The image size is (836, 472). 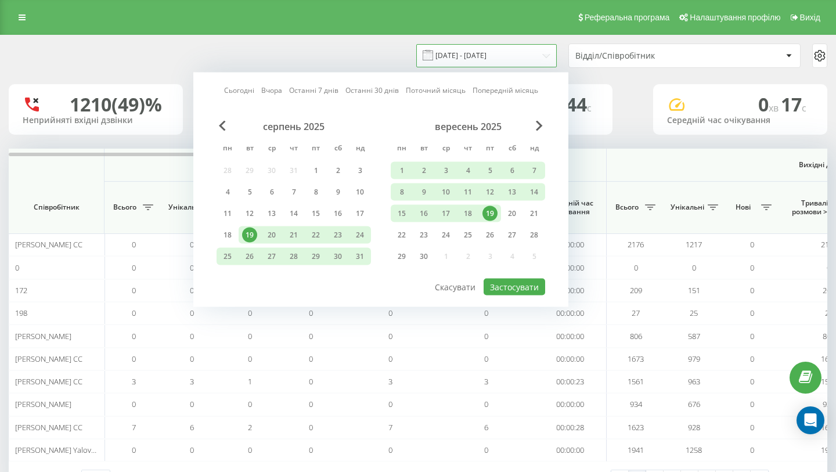 What do you see at coordinates (635, 381) in the screenshot?
I see `span: 1561` at bounding box center [635, 381].